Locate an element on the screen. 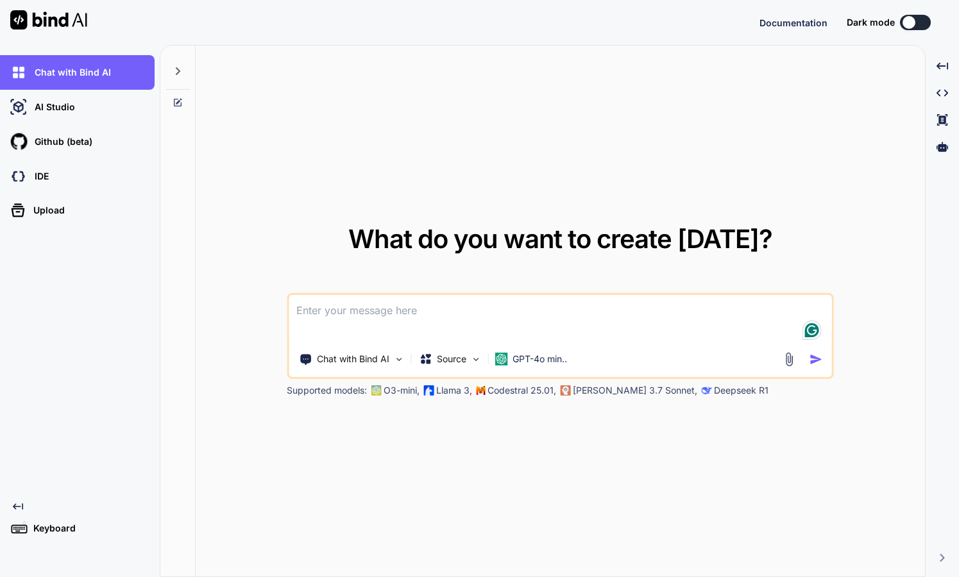 This screenshot has height=577, width=959. p: Llama 3, is located at coordinates (454, 391).